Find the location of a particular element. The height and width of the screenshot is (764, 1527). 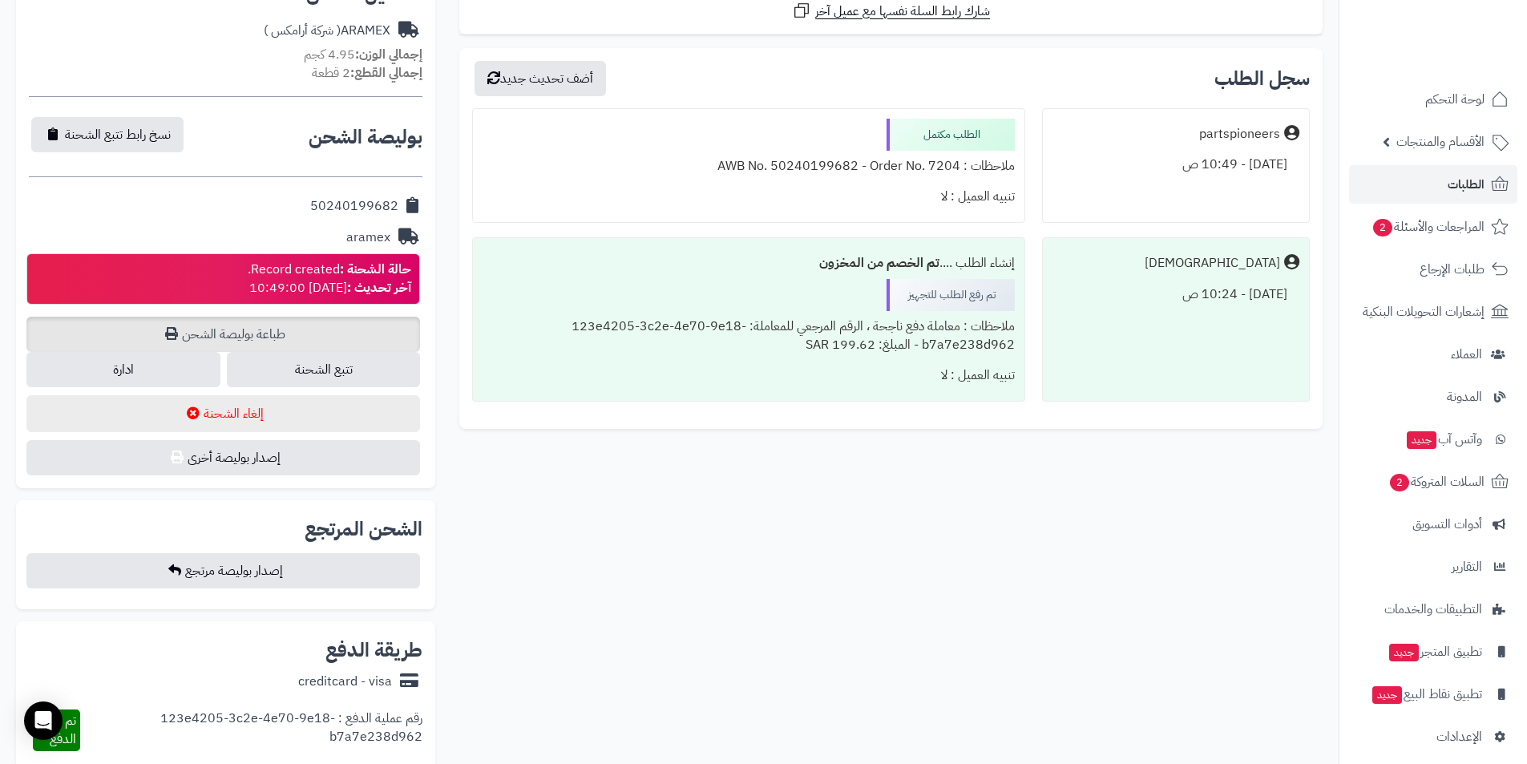

span: الطلبات is located at coordinates (1466, 184).